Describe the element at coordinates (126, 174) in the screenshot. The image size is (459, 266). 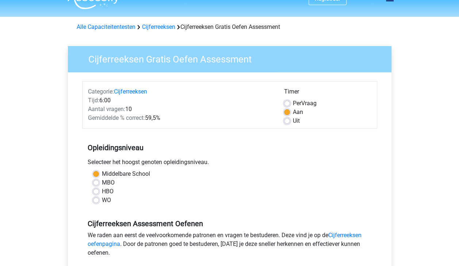
I see `label: Middelbare School` at that location.